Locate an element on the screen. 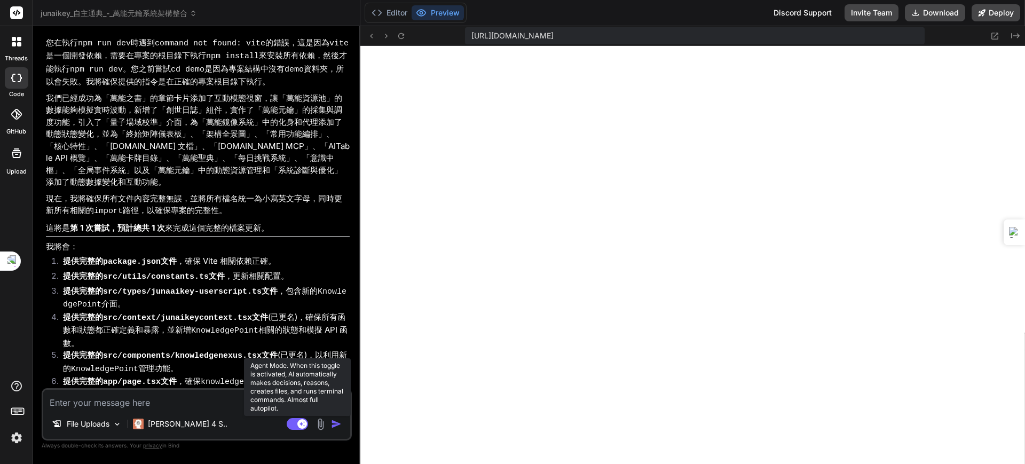 Image resolution: width=1025 pixels, height=464 pixels. code: src/types/junaaikey-userscript.ts is located at coordinates (182, 292).